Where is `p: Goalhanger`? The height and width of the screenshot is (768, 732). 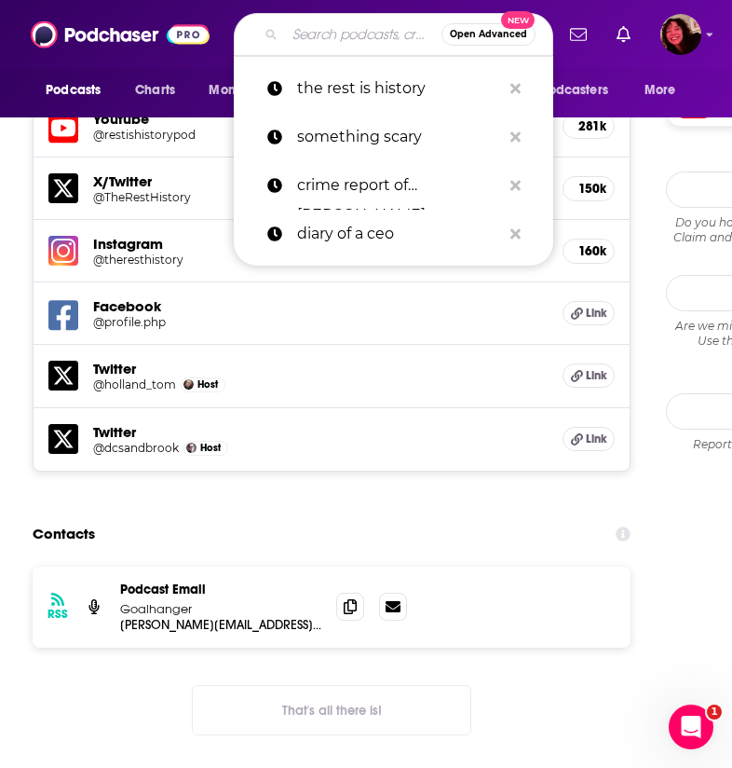 p: Goalhanger is located at coordinates (221, 608).